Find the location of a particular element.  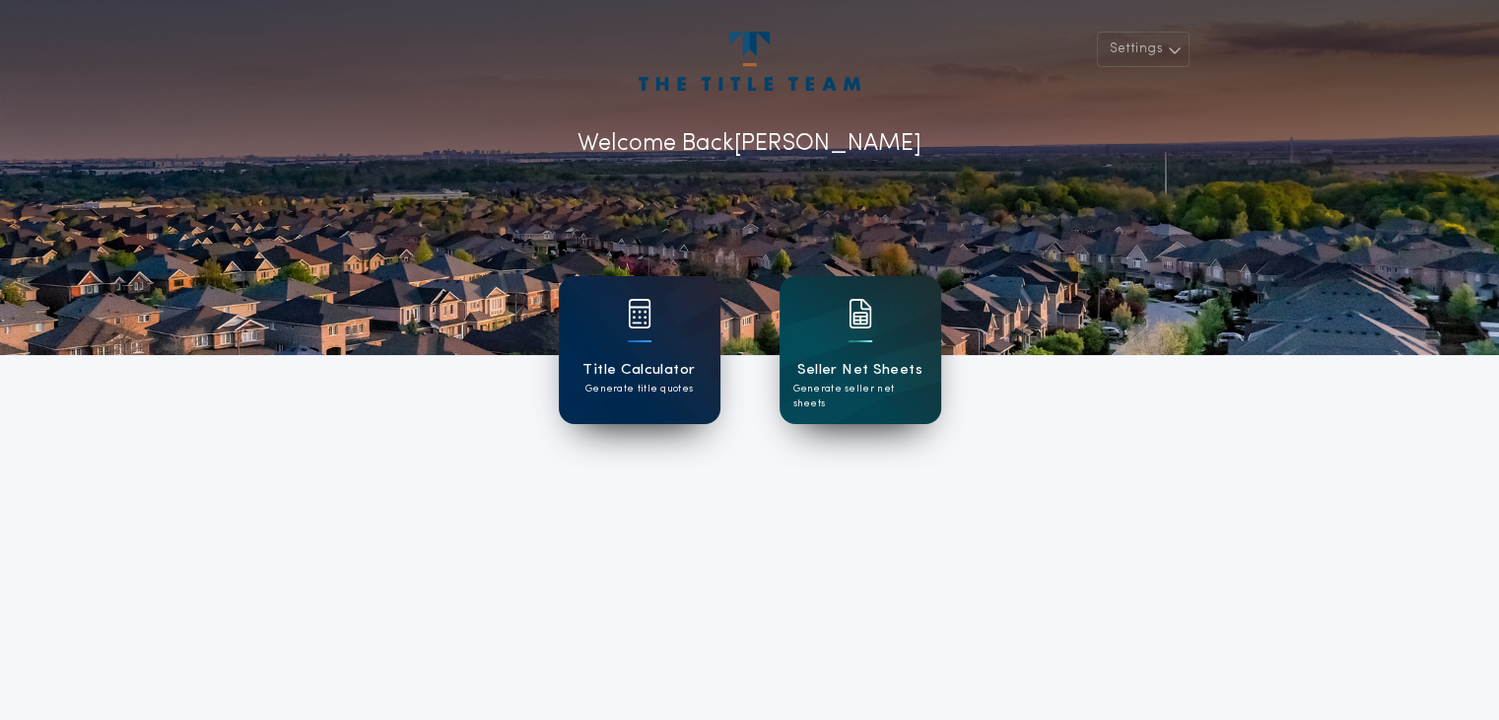

h1: Title Calculator is located at coordinates (639, 370).